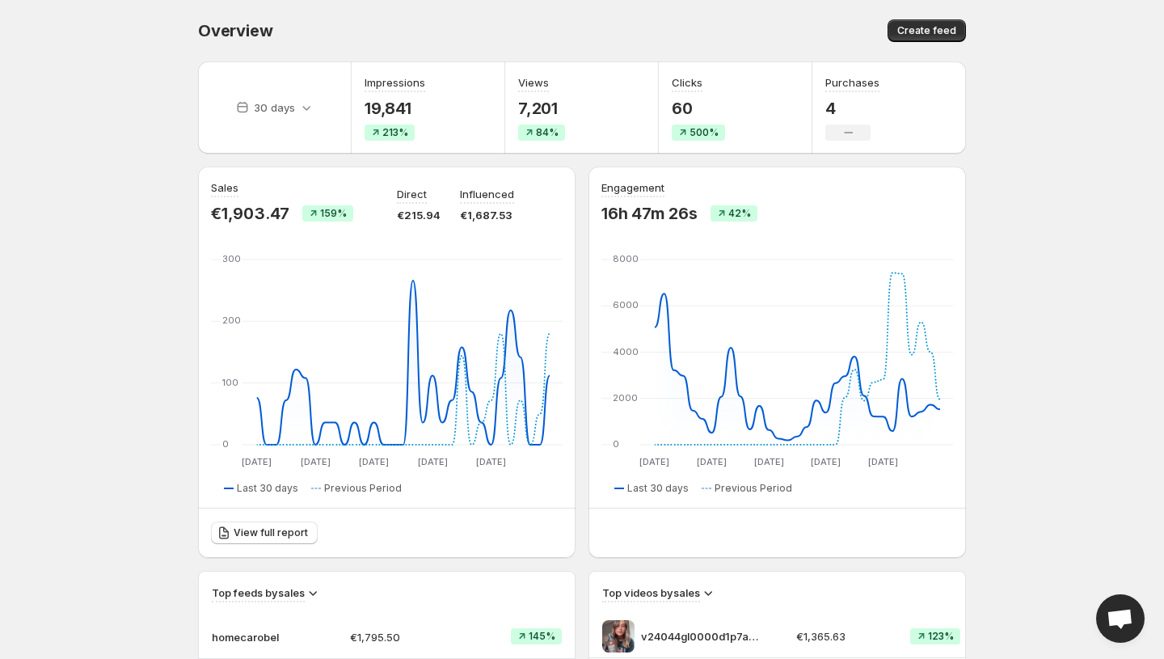 The height and width of the screenshot is (659, 1164). What do you see at coordinates (618, 636) in the screenshot?
I see `img: v24044gl0000d1p7anfog65omf73924g` at bounding box center [618, 636].